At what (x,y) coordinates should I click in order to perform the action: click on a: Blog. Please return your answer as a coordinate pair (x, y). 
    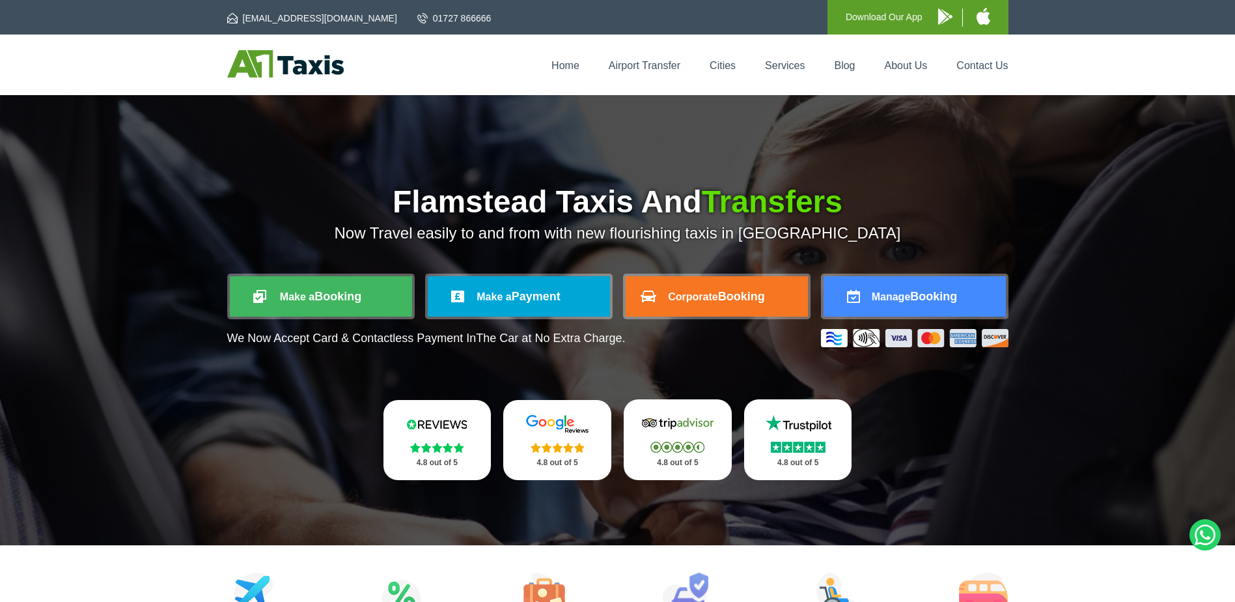
    Looking at the image, I should click on (845, 65).